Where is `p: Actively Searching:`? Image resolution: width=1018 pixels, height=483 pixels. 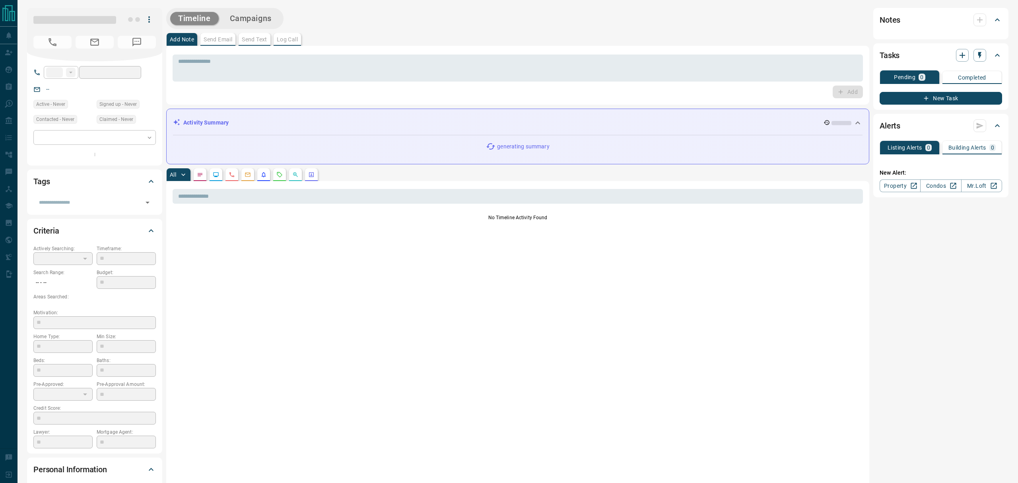 p: Actively Searching: is located at coordinates (63, 249).